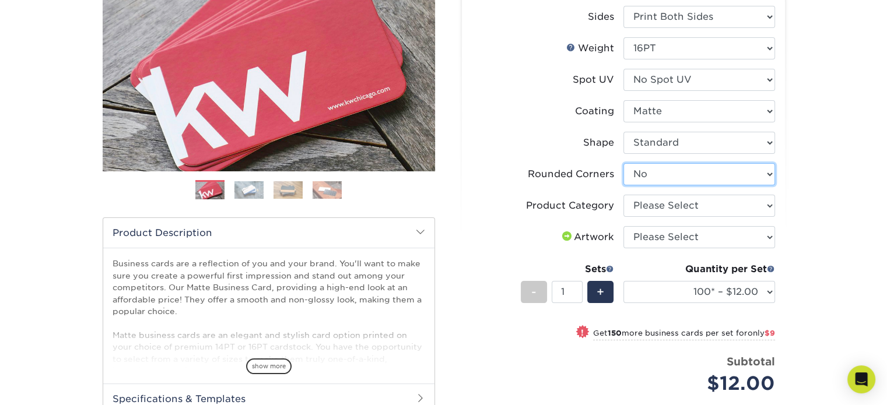 The image size is (887, 405). Describe the element at coordinates (570, 206) in the screenshot. I see `div: Product Category` at that location.